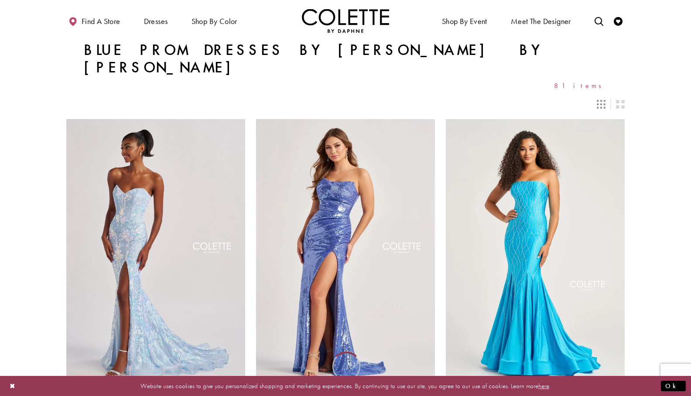 This screenshot has height=396, width=691. Describe the element at coordinates (541, 20) in the screenshot. I see `a: Meet the designer` at that location.